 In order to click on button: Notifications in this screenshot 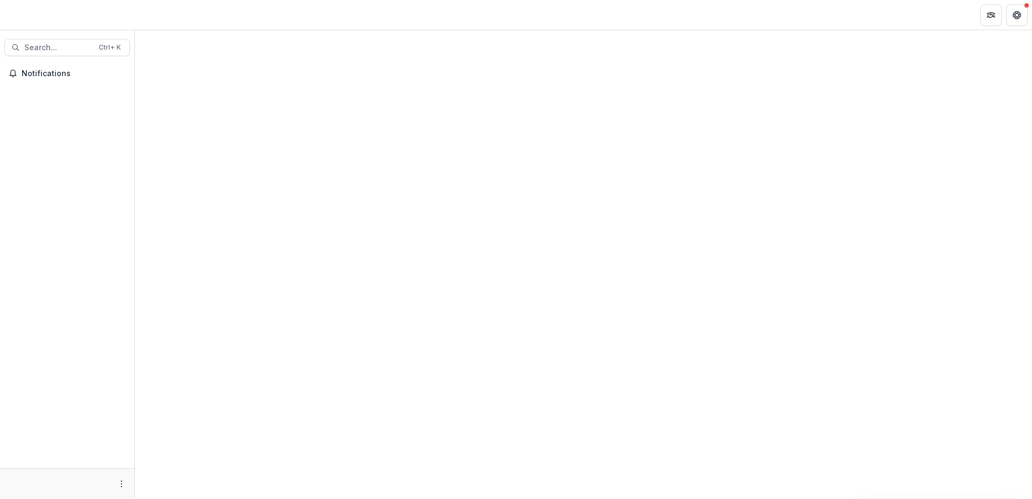, I will do `click(67, 73)`.